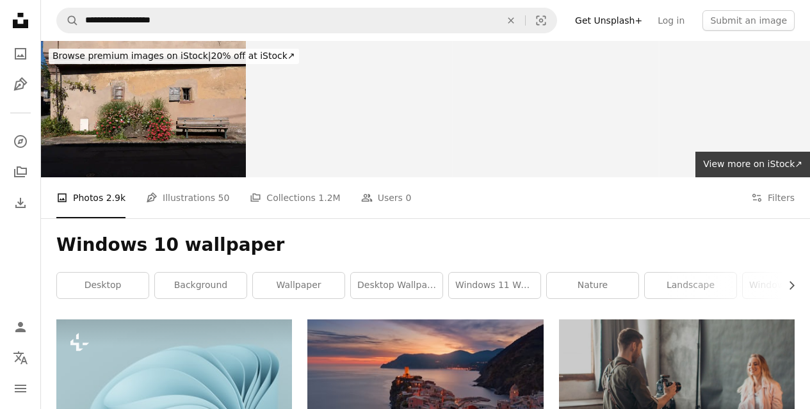 The image size is (810, 409). What do you see at coordinates (425, 399) in the screenshot?
I see `a: aerial view of village on mountain cliff during orange sunset` at bounding box center [425, 399].